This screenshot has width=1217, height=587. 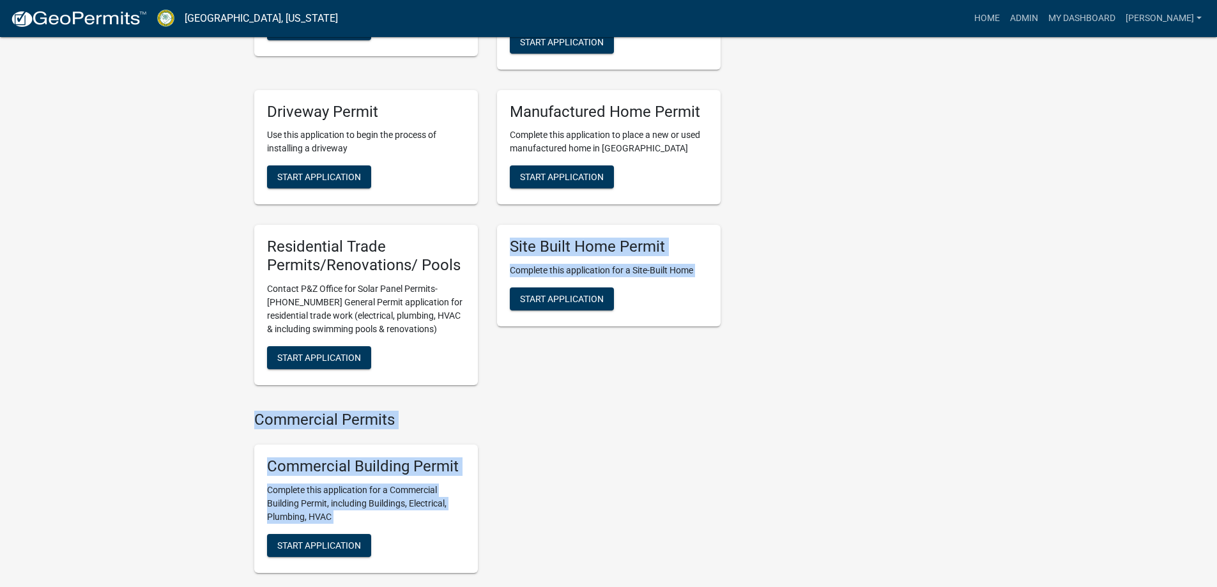 What do you see at coordinates (1024, 19) in the screenshot?
I see `a: Admin` at bounding box center [1024, 19].